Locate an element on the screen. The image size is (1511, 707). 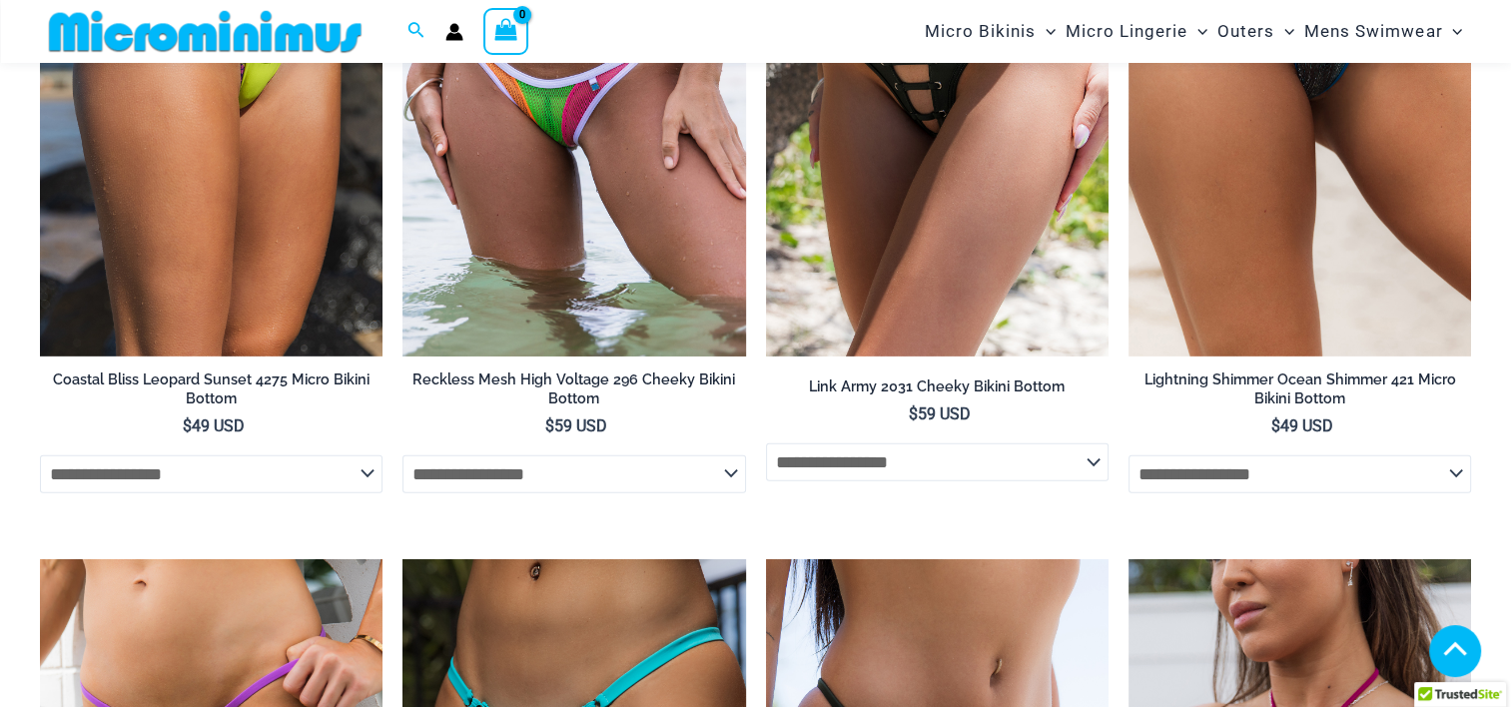
a: Link Army 2031 Cheeky Bikini Bottom is located at coordinates (937, 391).